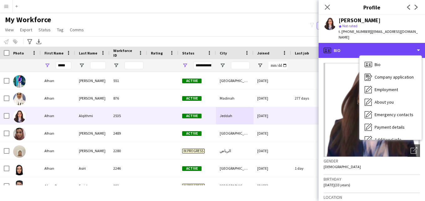 This screenshot has width=425, height=201. What do you see at coordinates (391, 90) in the screenshot?
I see `div: Employment` at bounding box center [391, 90].